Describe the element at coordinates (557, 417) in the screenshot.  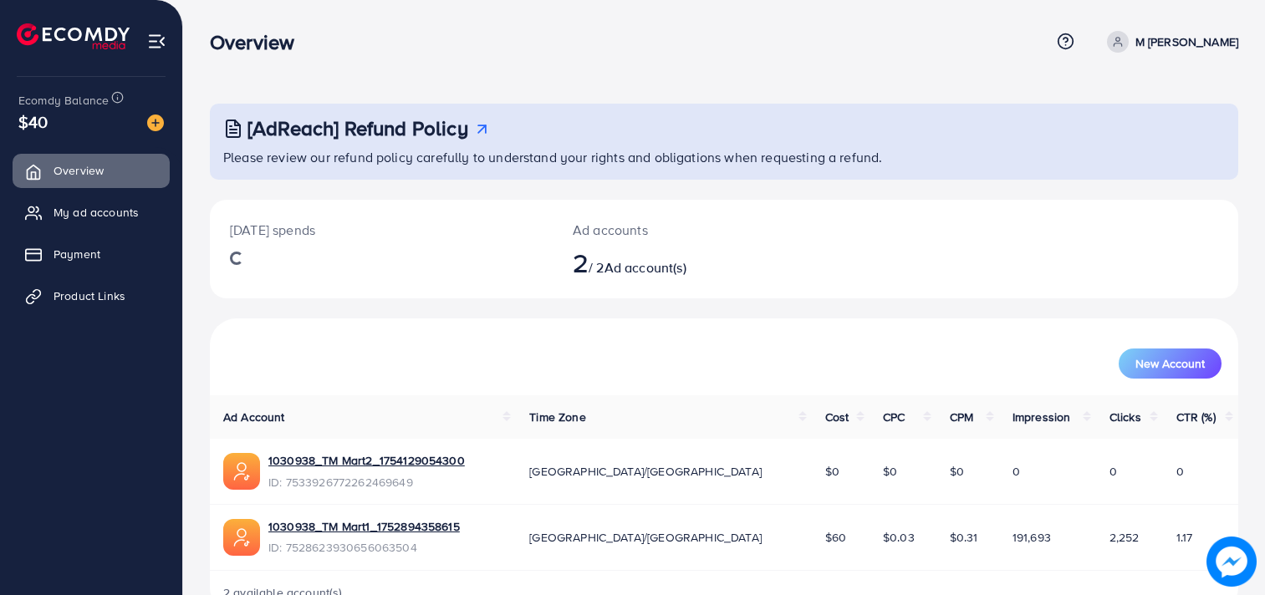
I see `span: Time Zone` at that location.